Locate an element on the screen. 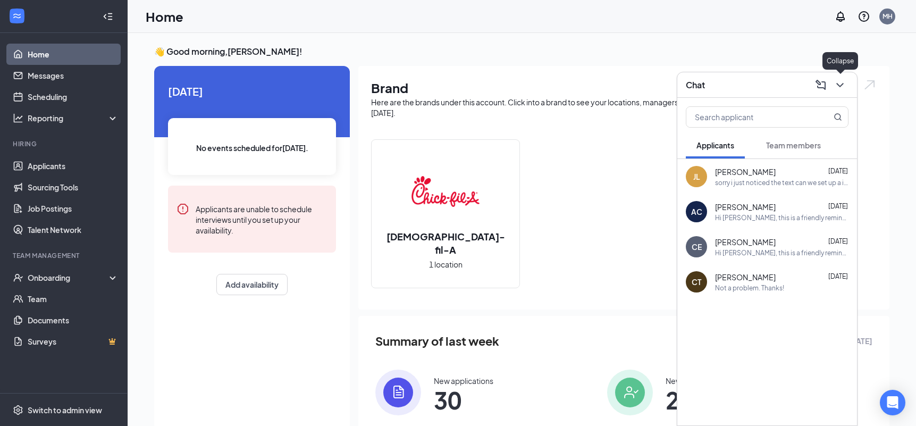  a: Messages is located at coordinates (73, 75).